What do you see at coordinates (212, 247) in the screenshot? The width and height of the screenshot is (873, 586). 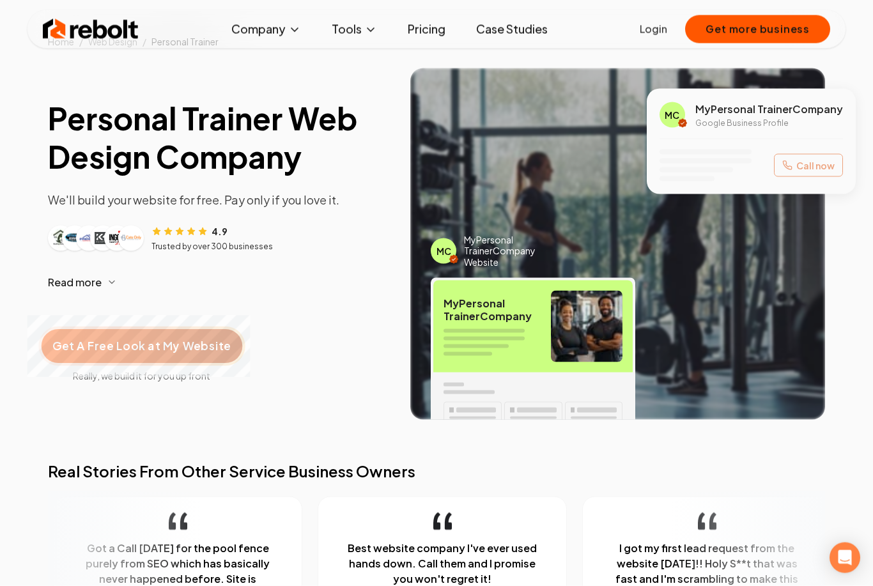 I see `p: Trusted by over 300 businesses` at bounding box center [212, 247].